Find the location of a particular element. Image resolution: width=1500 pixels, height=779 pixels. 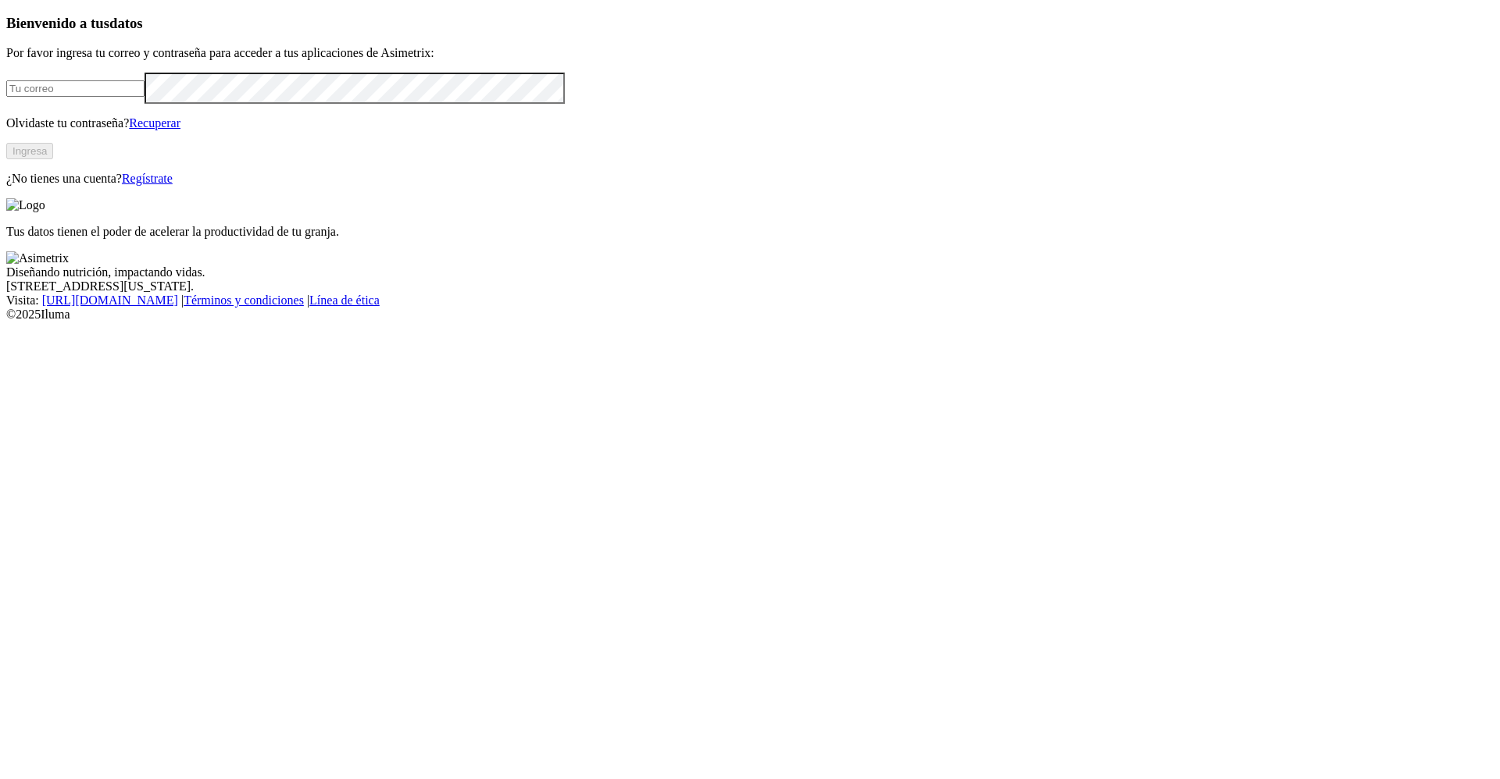

input: Tu correo is located at coordinates (75, 88).